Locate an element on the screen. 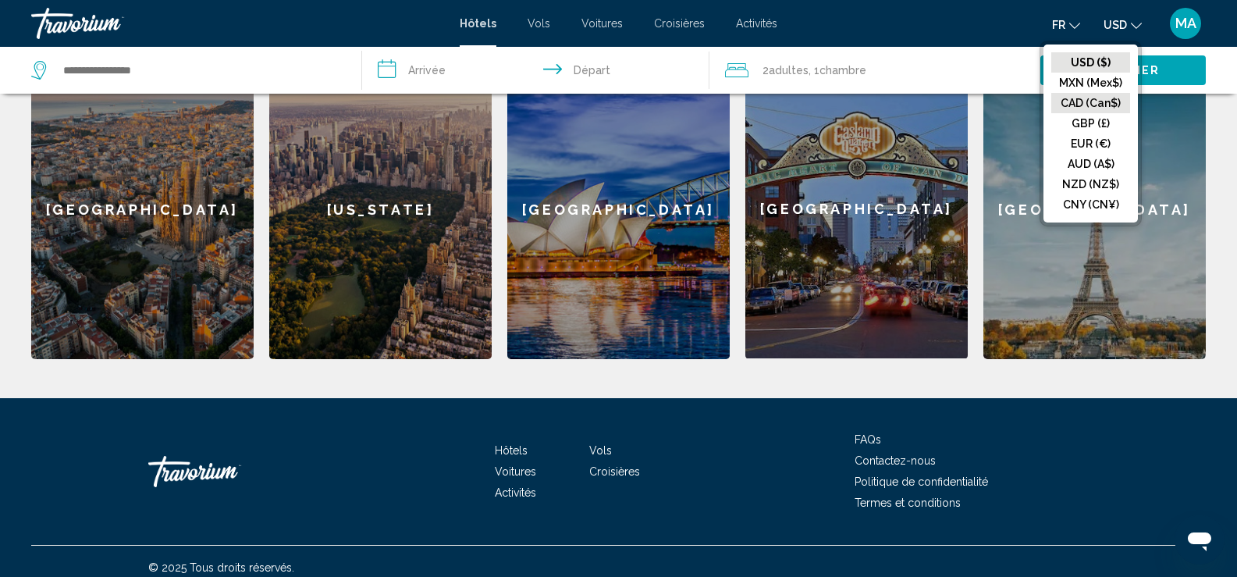 Image resolution: width=1237 pixels, height=577 pixels. span: Chambre is located at coordinates (843, 70).